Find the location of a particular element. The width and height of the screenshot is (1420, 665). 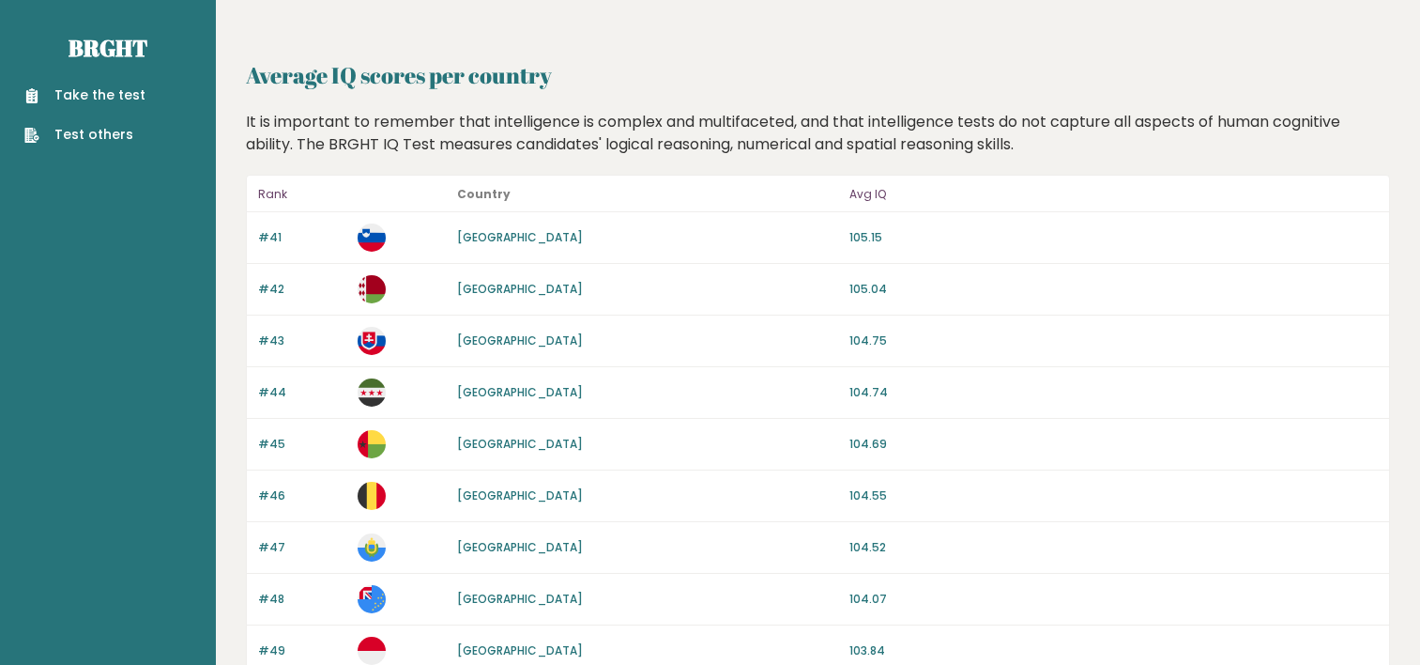

p: 105.04 is located at coordinates (1113, 289).